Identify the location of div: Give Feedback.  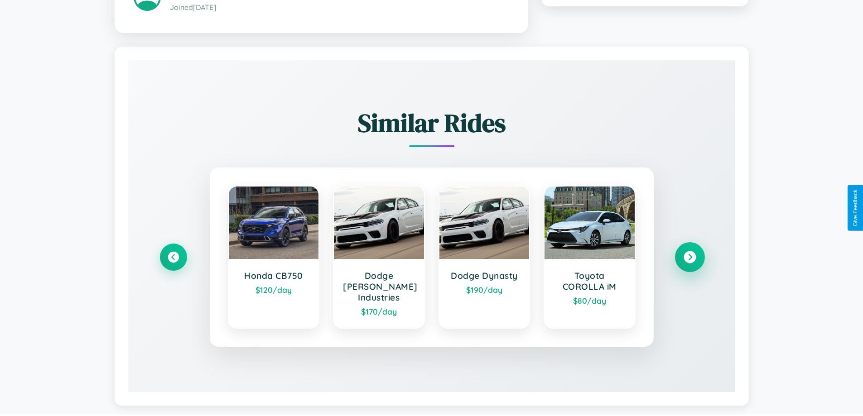
(856, 208).